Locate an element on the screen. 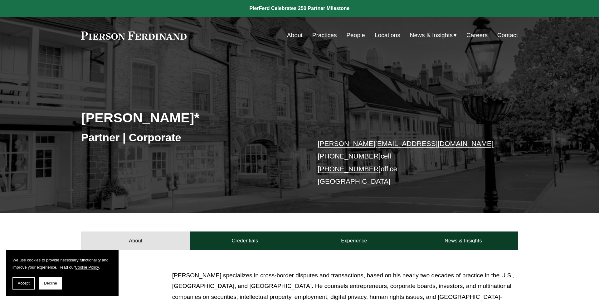 This screenshot has width=599, height=302. p: We use cookies to provide necessary functionality and improve your experience. Read our . is located at coordinates (62, 264).